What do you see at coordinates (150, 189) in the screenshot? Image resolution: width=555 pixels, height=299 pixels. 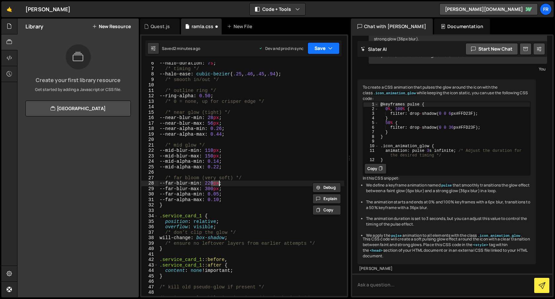 I see `div: 29` at bounding box center [150, 189].